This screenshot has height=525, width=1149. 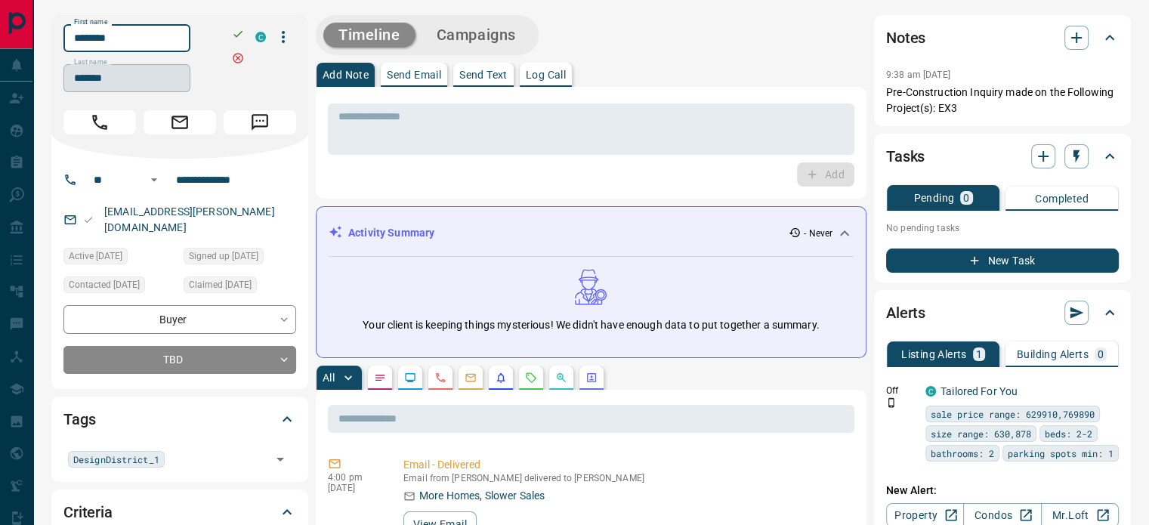 What do you see at coordinates (180, 359) in the screenshot?
I see `div: TBD` at bounding box center [180, 359].